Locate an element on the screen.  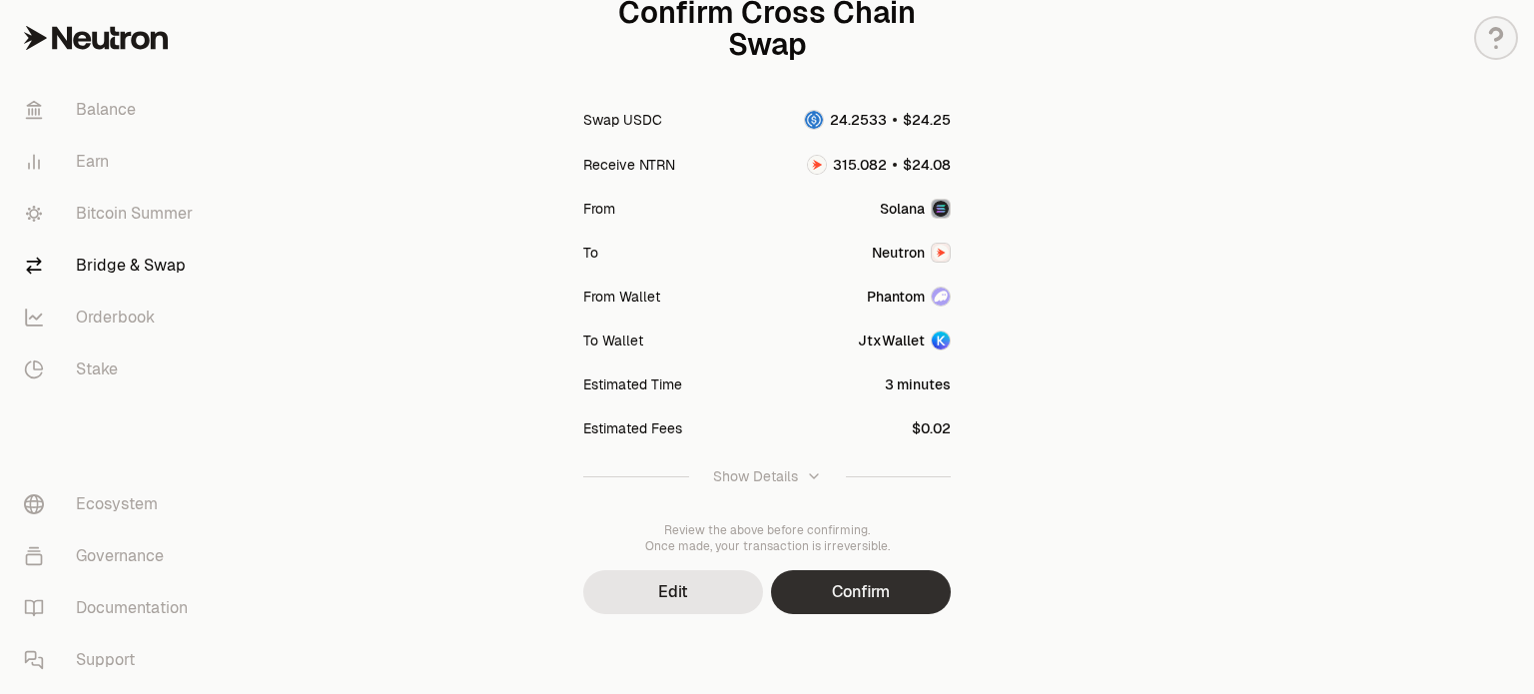
div: Swap USDC is located at coordinates (622, 120).